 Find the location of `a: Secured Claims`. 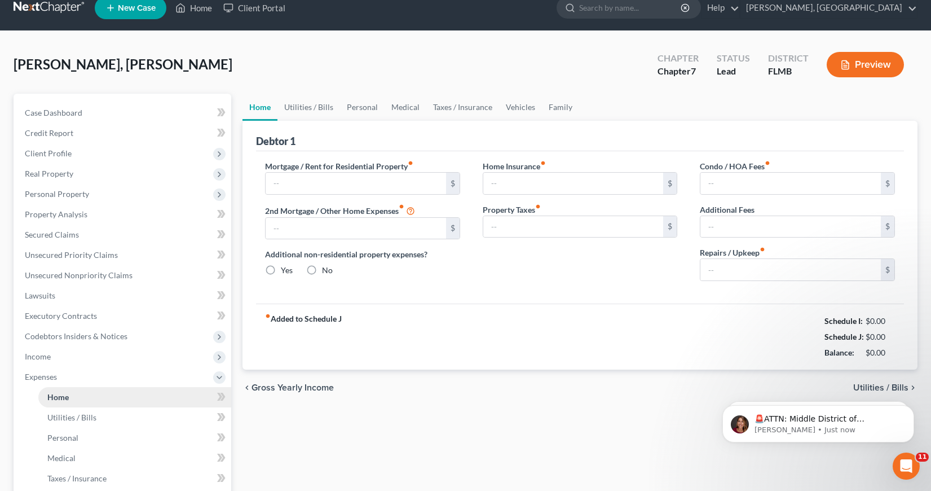

a: Secured Claims is located at coordinates (124, 235).